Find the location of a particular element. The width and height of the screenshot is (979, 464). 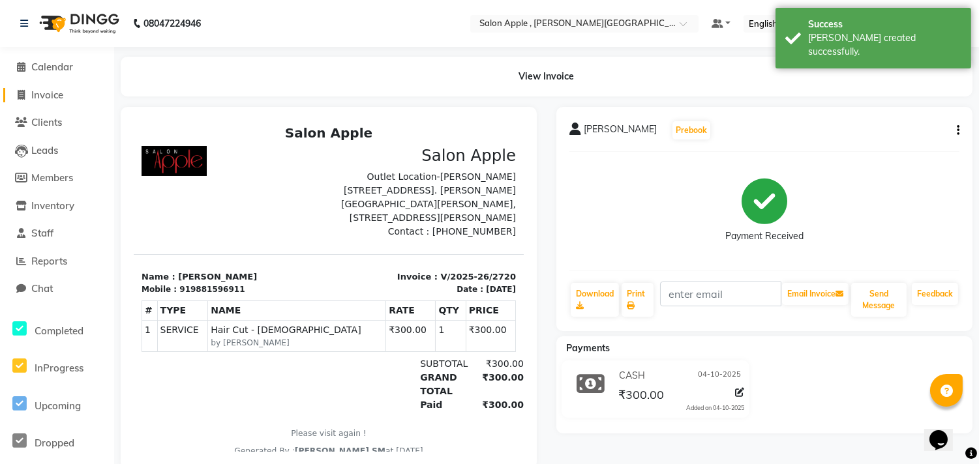

a: Inventory is located at coordinates (57, 206).